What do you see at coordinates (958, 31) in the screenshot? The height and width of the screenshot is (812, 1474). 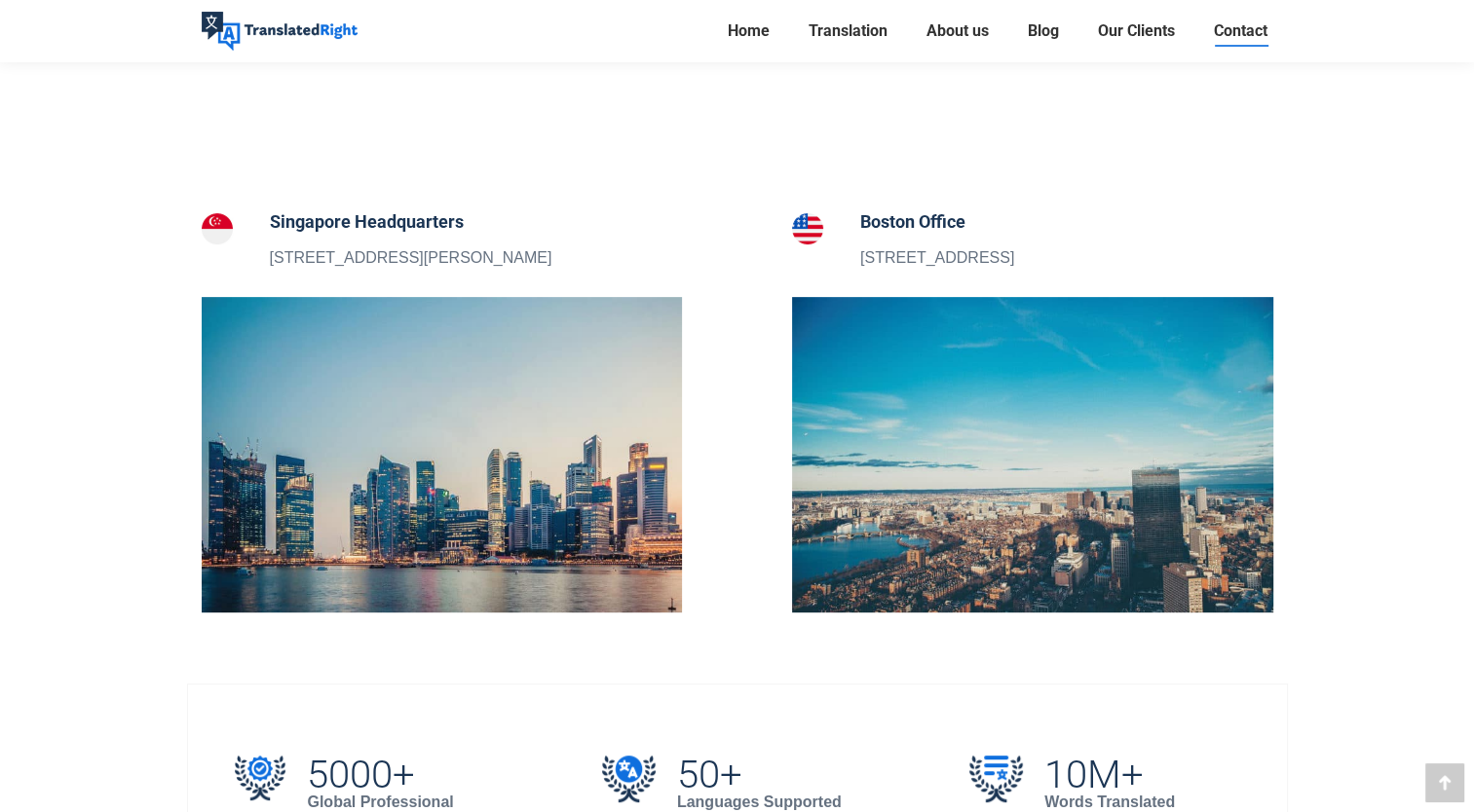 I see `a: About us` at bounding box center [958, 31].